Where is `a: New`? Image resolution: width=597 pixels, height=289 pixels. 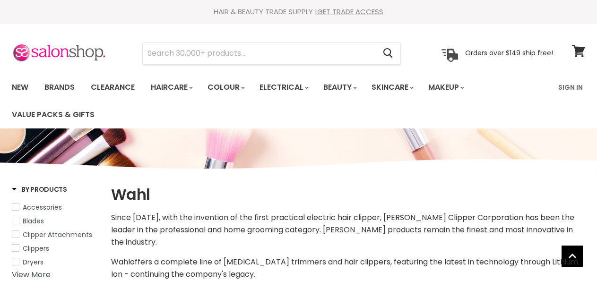
a: New is located at coordinates (20, 87).